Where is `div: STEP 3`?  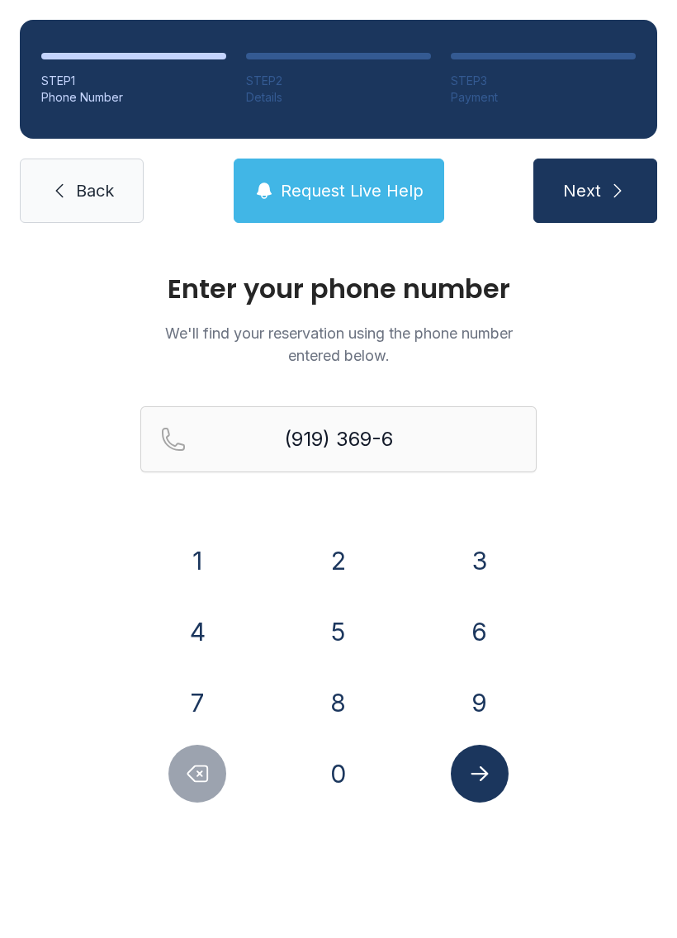
div: STEP 3 is located at coordinates (543, 81).